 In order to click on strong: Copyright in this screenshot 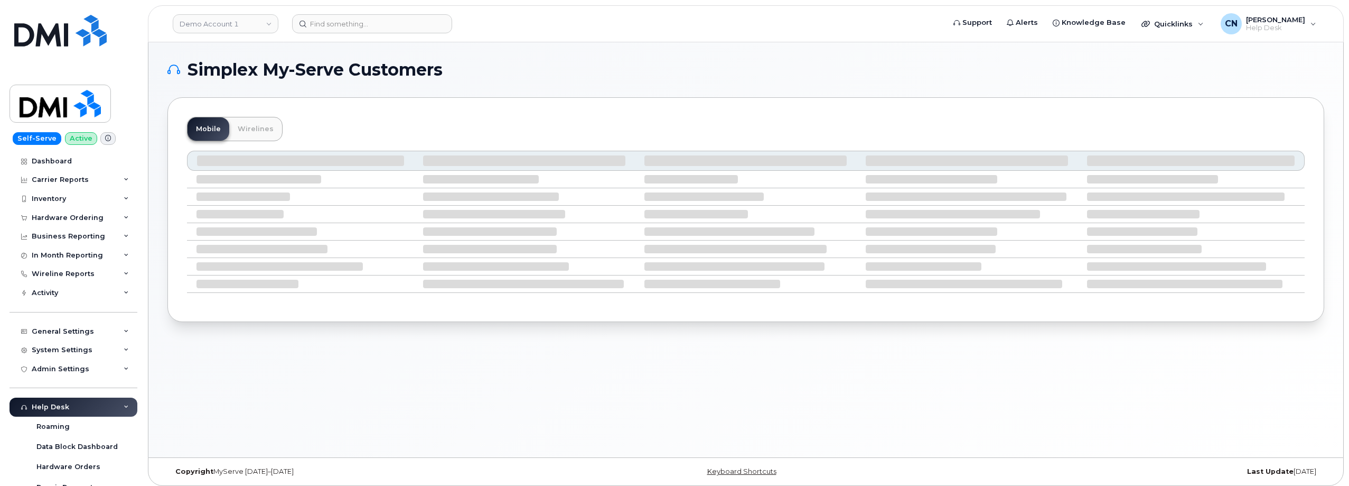, I will do `click(194, 471)`.